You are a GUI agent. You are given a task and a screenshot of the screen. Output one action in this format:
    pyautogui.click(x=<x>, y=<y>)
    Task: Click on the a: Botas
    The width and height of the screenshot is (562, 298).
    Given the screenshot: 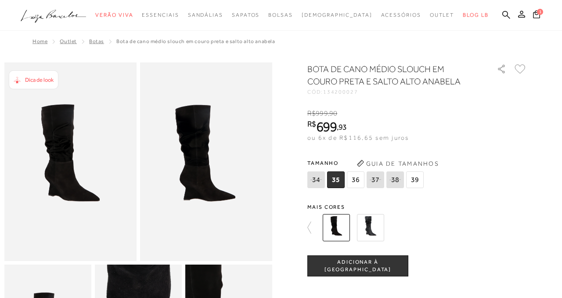 What is the action you would take?
    pyautogui.click(x=97, y=41)
    